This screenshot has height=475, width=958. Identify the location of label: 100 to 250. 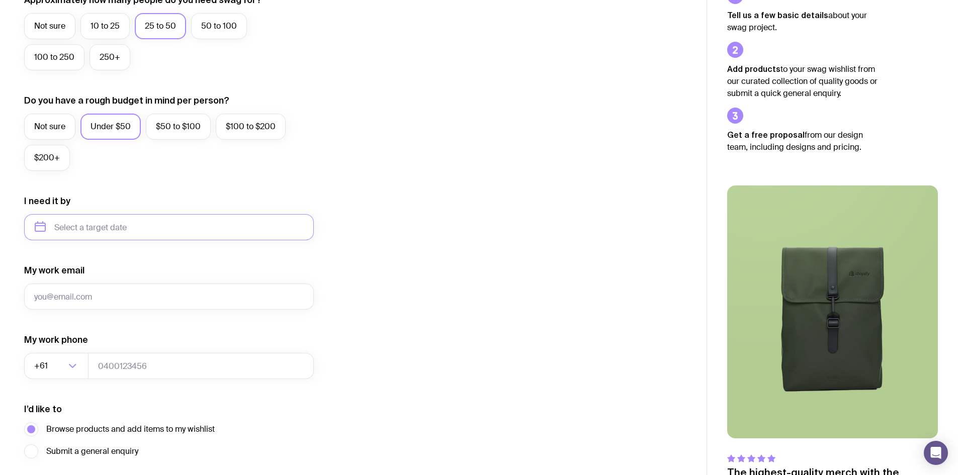
(54, 57).